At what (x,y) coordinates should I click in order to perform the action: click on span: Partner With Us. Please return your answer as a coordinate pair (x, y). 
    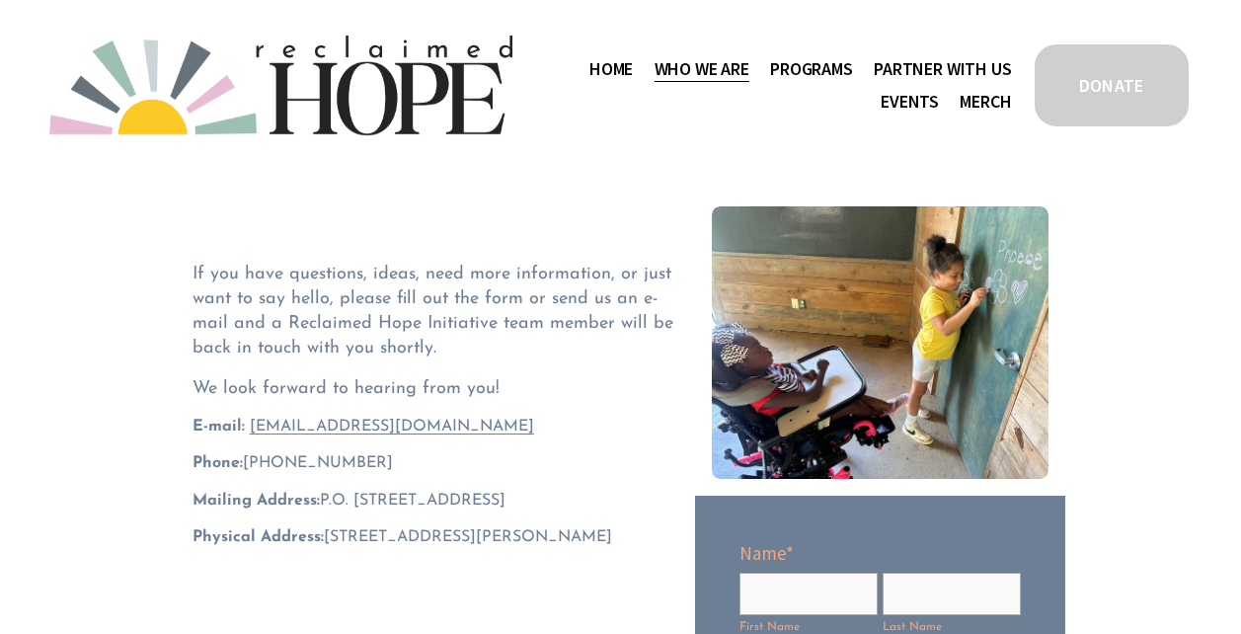
    Looking at the image, I should click on (942, 69).